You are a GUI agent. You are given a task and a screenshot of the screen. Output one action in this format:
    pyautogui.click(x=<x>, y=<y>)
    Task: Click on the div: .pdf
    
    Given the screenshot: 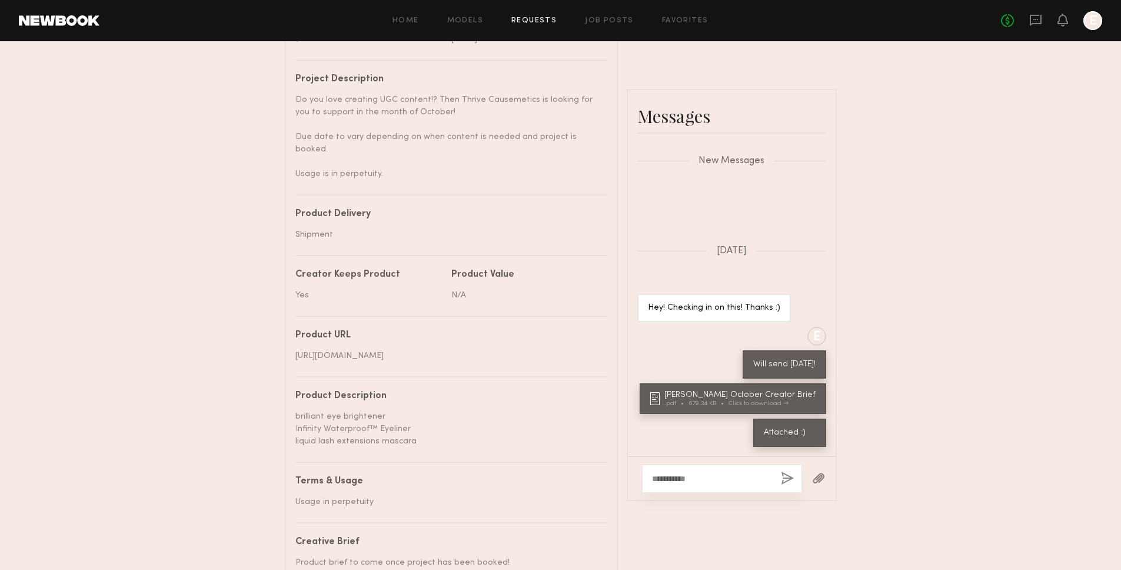 What is the action you would take?
    pyautogui.click(x=676, y=403)
    